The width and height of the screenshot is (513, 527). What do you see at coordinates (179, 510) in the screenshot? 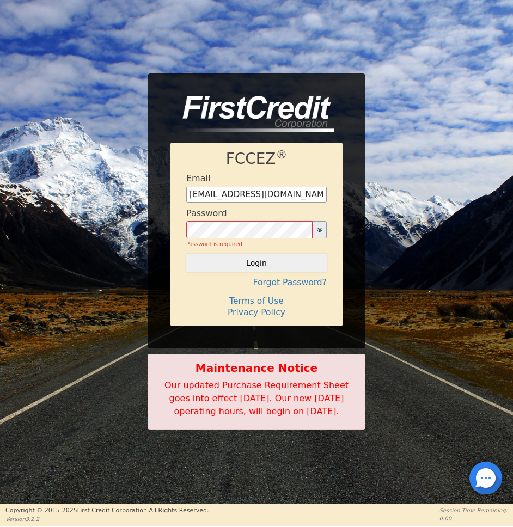
I see `span: All Rights Reserved.` at bounding box center [179, 510].